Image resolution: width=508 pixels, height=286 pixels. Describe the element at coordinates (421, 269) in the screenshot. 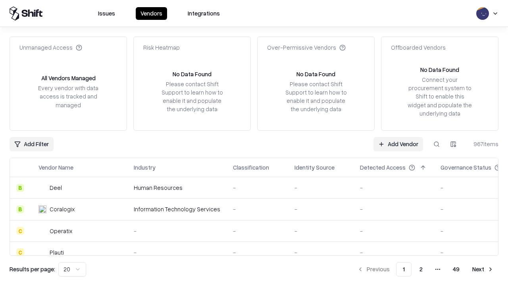

I see `button: 2` at that location.